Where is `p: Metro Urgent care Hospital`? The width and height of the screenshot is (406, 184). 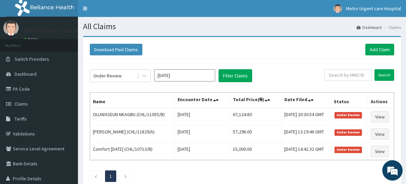
p: Metro Urgent care Hospital is located at coordinates (60, 30).